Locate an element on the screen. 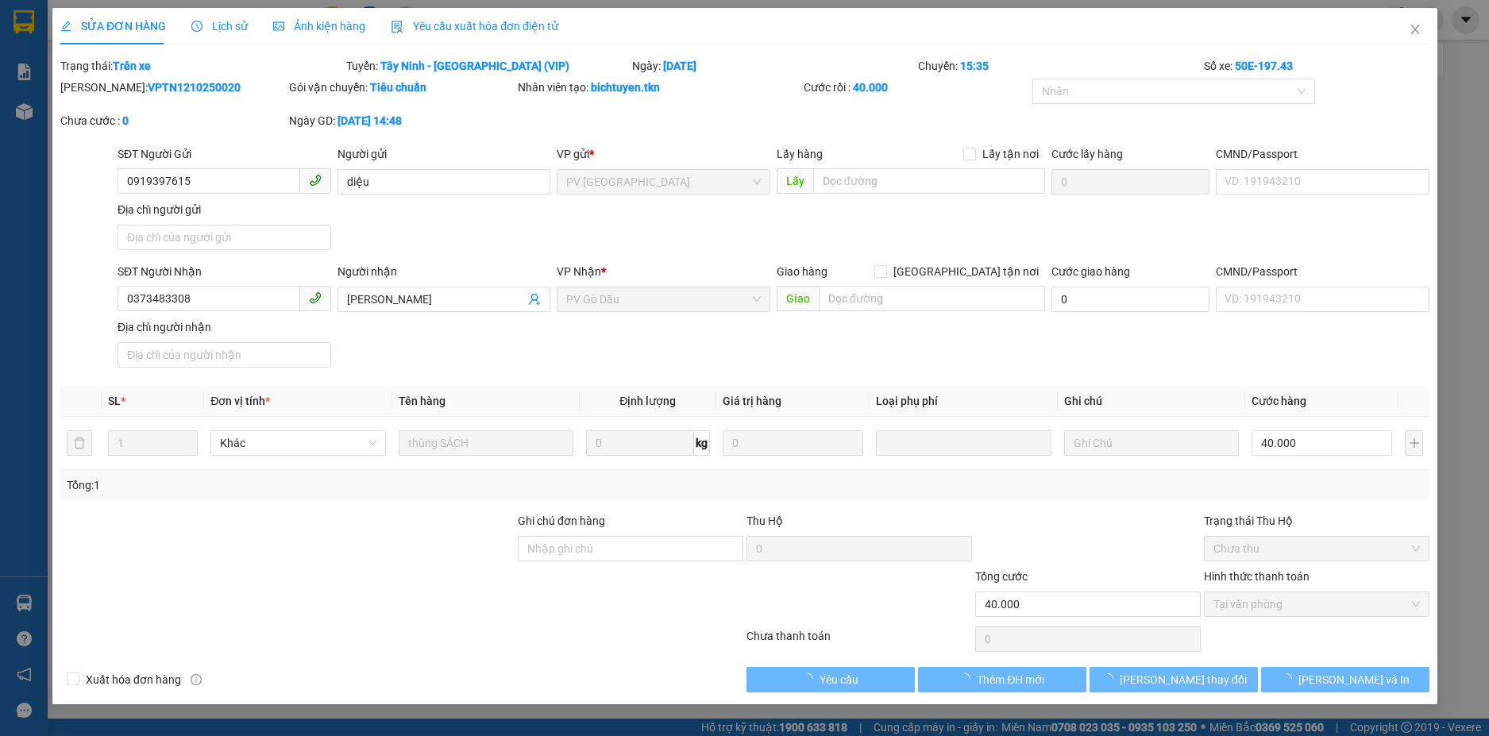 Image resolution: width=1489 pixels, height=736 pixels. span: SỬA ĐƠN HÀNG is located at coordinates (113, 26).